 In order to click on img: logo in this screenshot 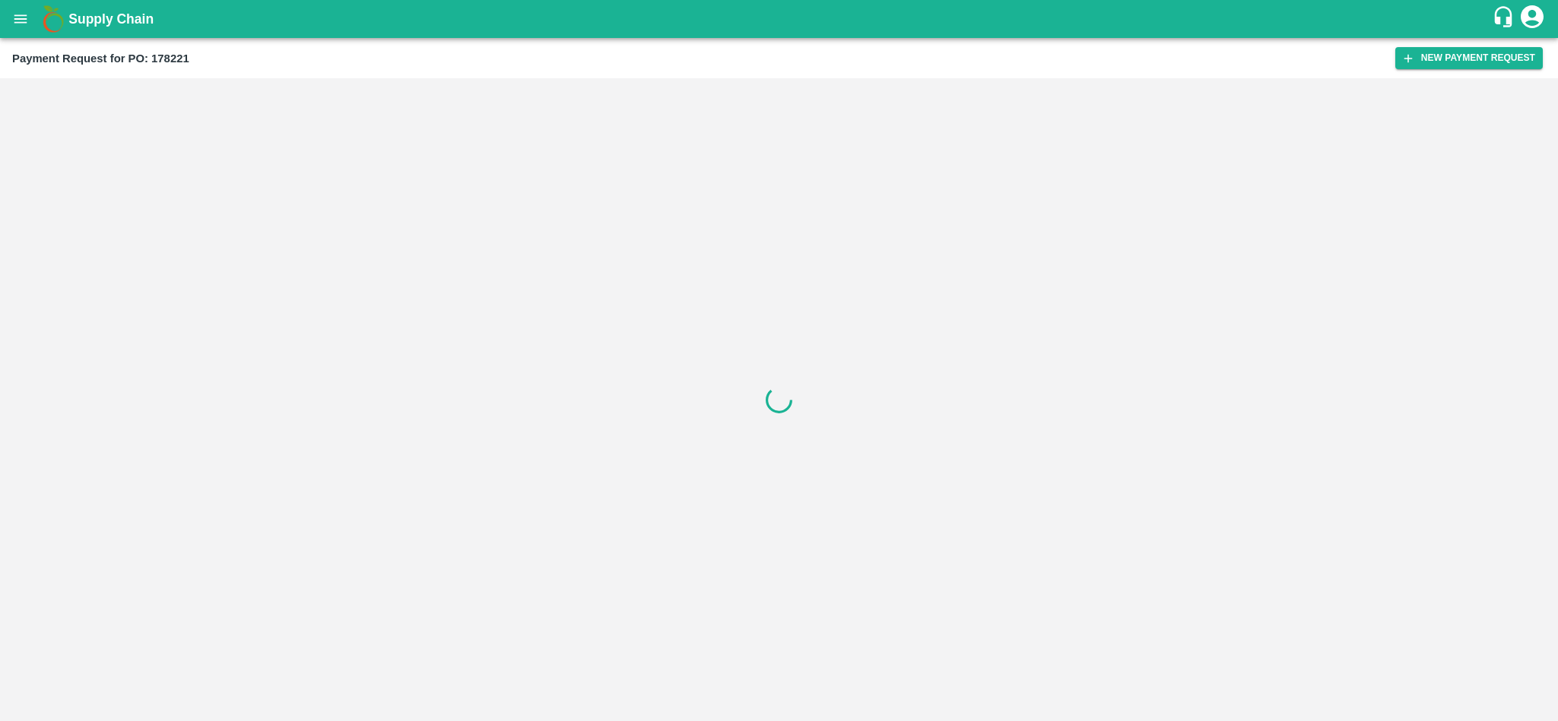, I will do `click(53, 19)`.